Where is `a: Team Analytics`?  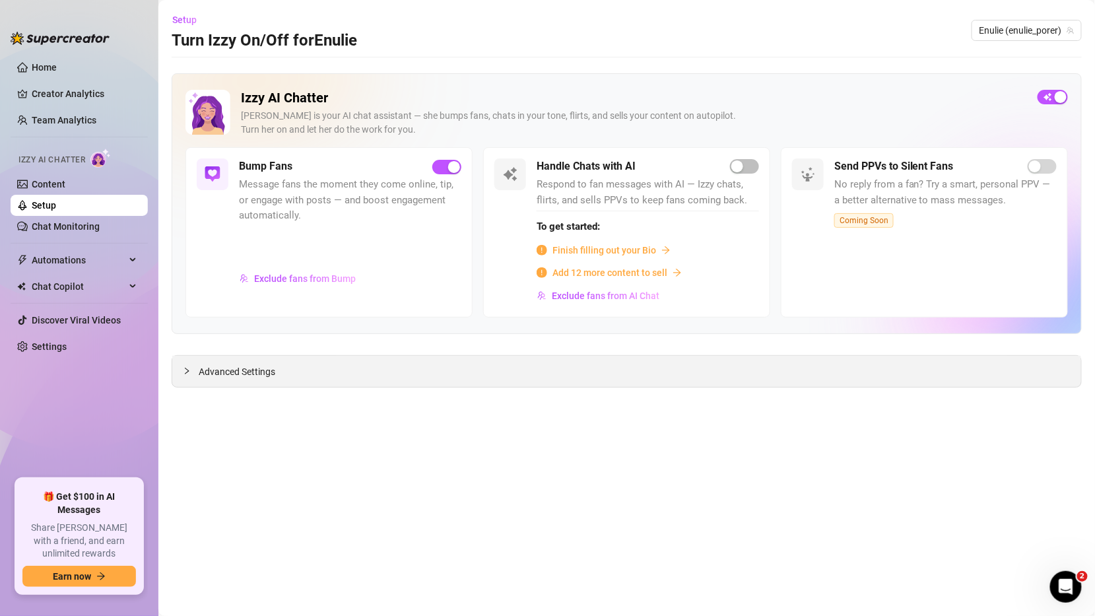
a: Team Analytics is located at coordinates (64, 120).